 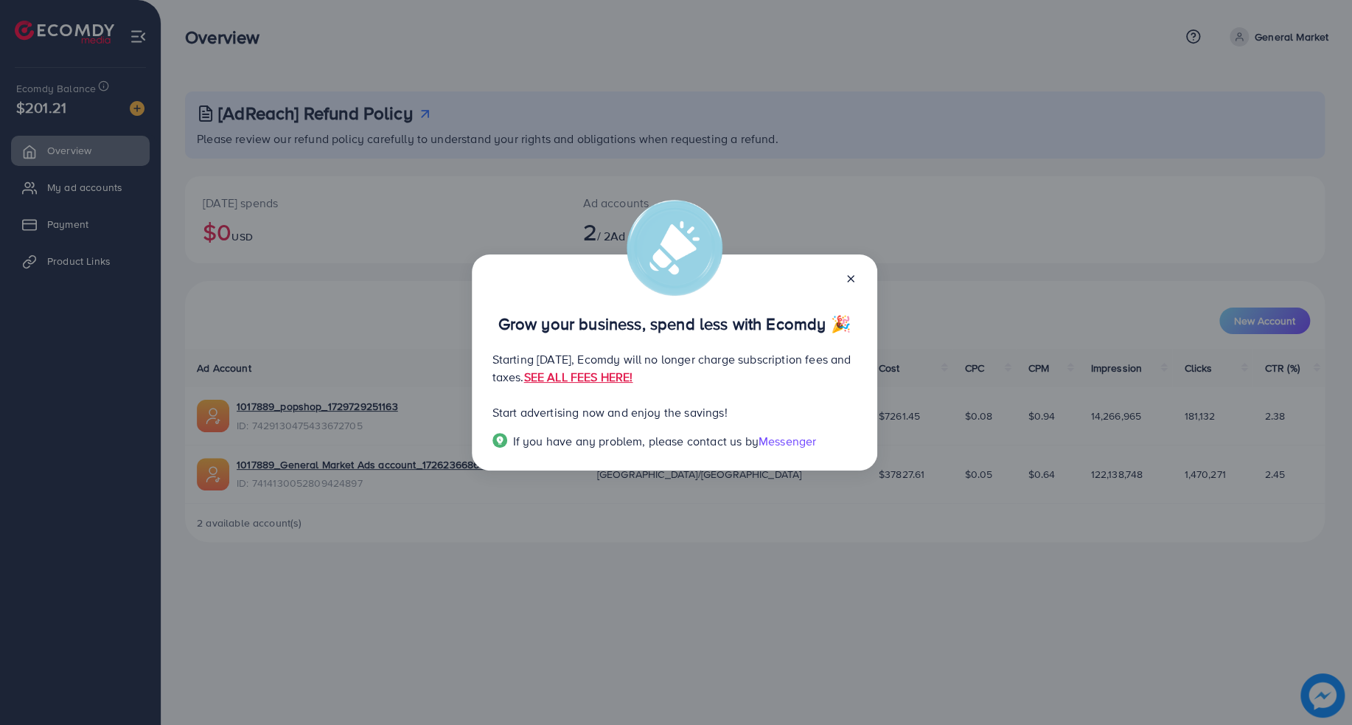 What do you see at coordinates (675, 248) in the screenshot?
I see `img: alert` at bounding box center [675, 248].